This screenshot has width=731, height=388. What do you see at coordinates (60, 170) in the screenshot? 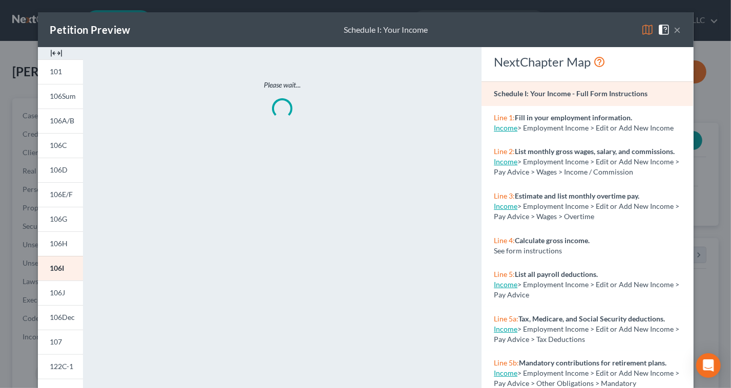
I see `a: 106D` at bounding box center [60, 170].